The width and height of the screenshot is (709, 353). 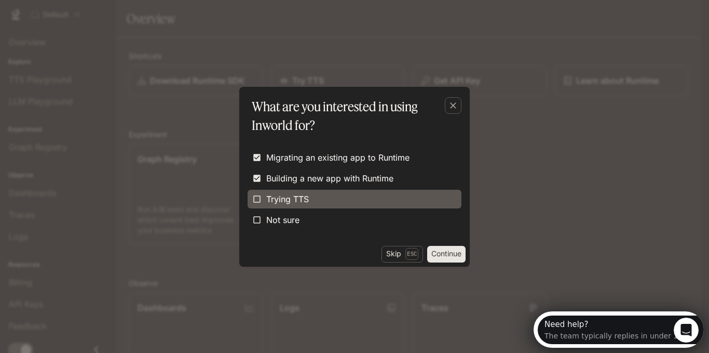 I want to click on div: The team typically replies in under 1h, so click(x=80, y=22).